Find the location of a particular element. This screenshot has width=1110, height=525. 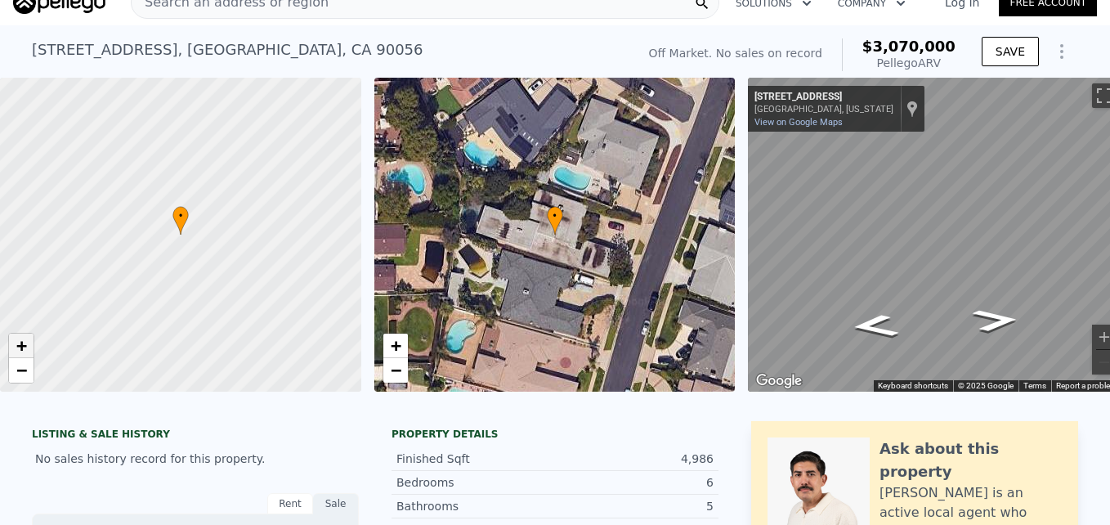

a: Show location on map is located at coordinates (913, 109).